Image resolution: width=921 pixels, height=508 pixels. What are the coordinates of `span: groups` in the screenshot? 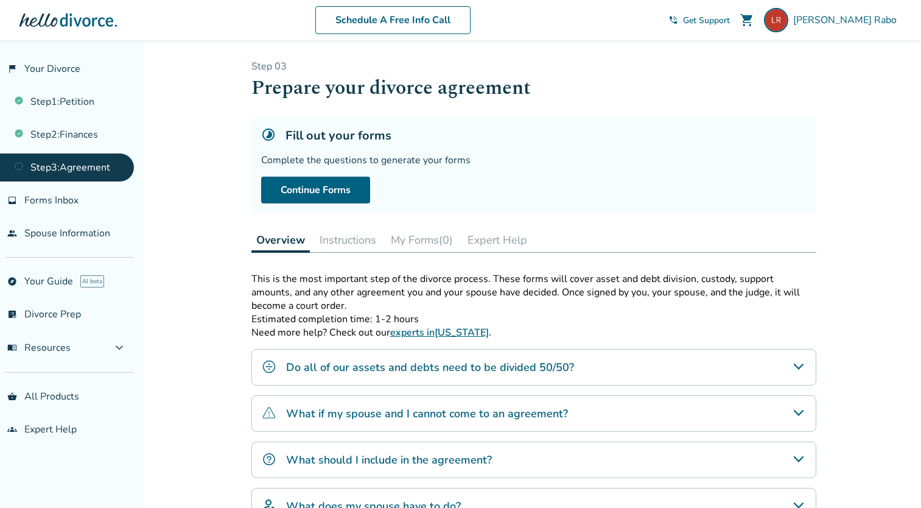 It's located at (12, 429).